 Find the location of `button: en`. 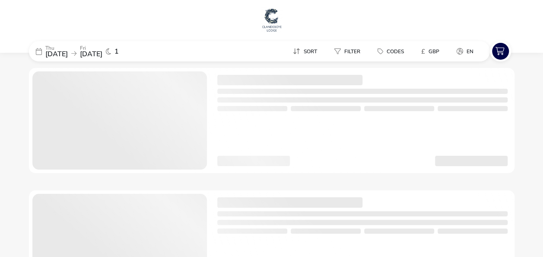

button: en is located at coordinates (465, 51).